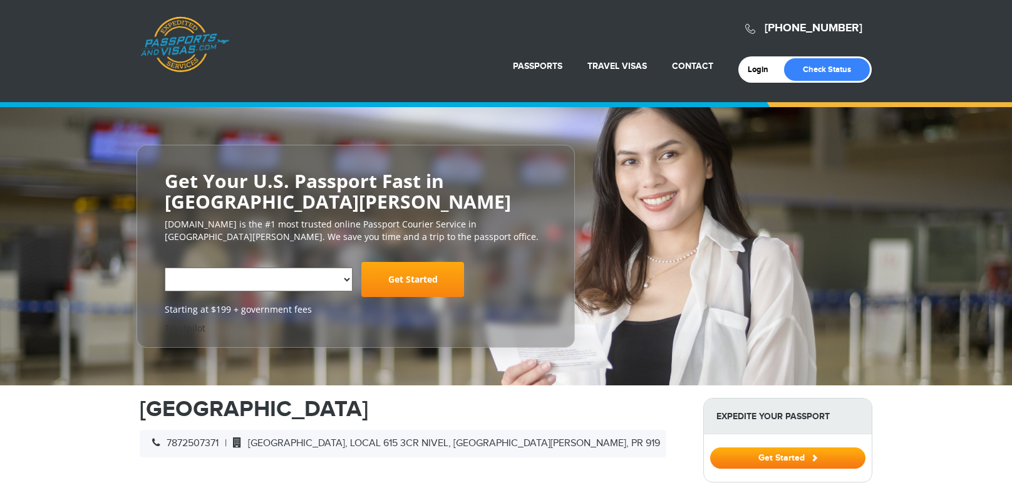 The width and height of the screenshot is (1012, 485). I want to click on a: Travel Visas, so click(617, 66).